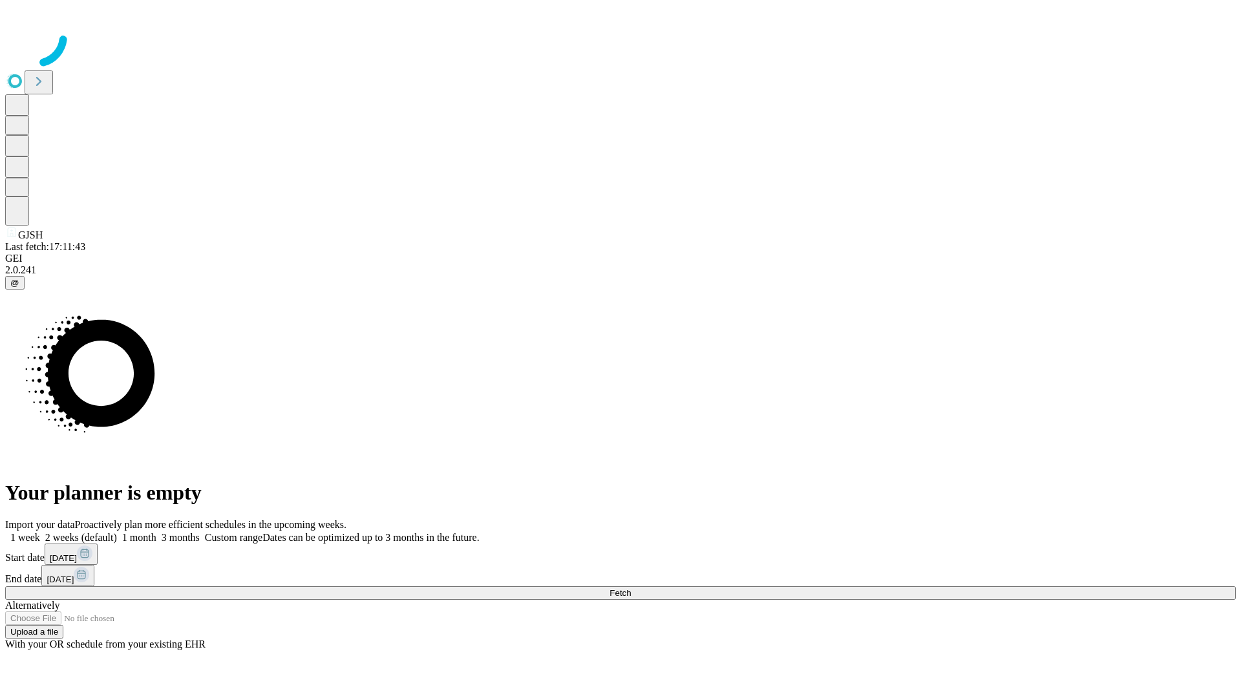 The image size is (1241, 698). What do you see at coordinates (620, 258) in the screenshot?
I see `div: GEI` at bounding box center [620, 258].